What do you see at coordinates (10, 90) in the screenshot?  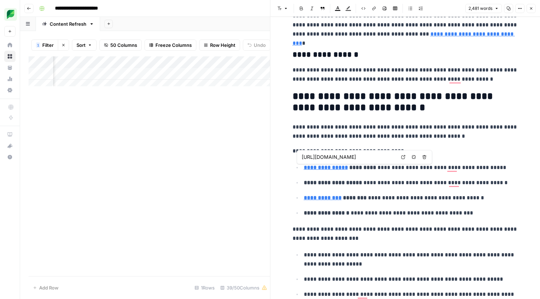 I see `a: Settings` at bounding box center [10, 90].